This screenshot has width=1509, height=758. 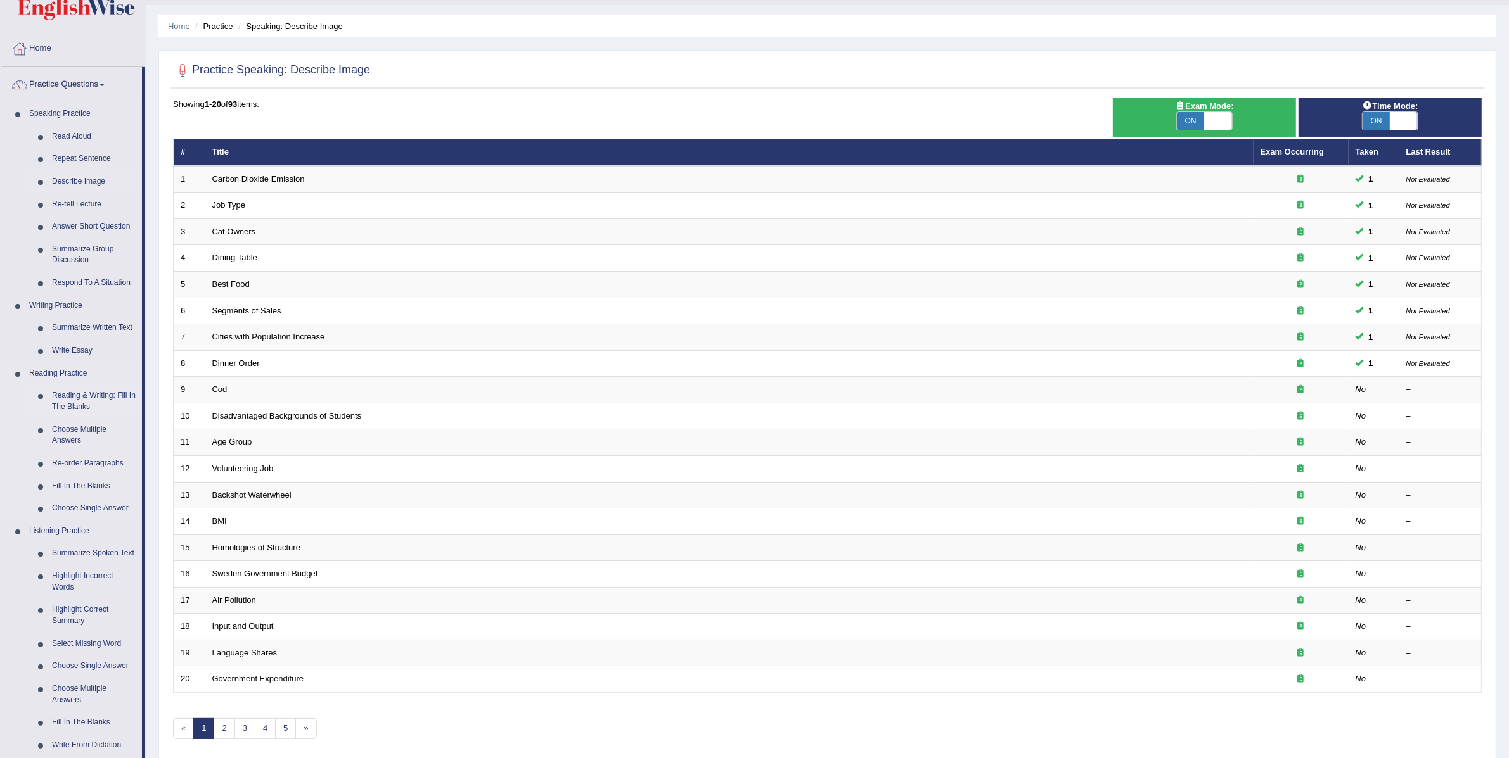 I want to click on a: Reading Practice, so click(x=82, y=374).